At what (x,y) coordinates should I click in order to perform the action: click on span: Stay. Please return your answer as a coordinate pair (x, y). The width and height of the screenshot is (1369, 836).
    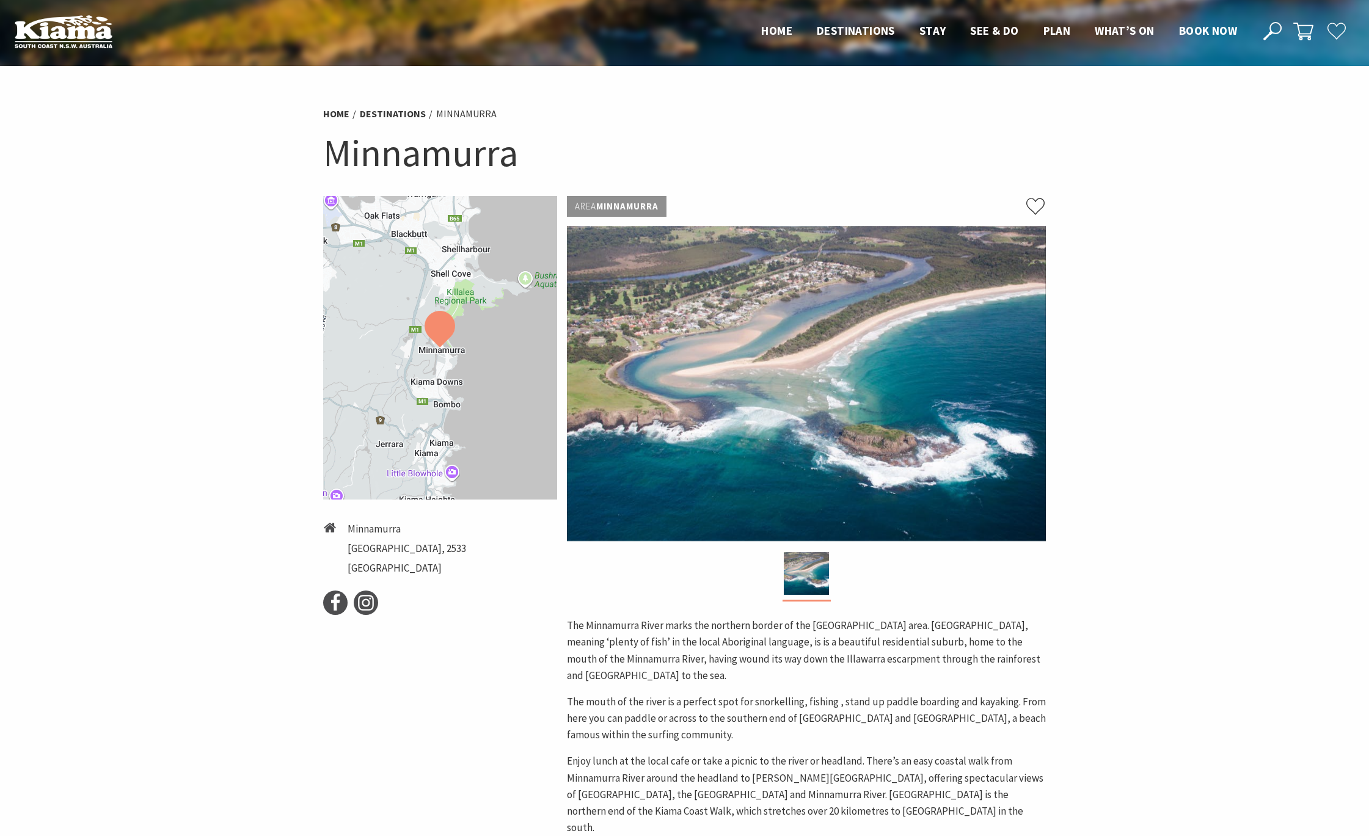
    Looking at the image, I should click on (933, 31).